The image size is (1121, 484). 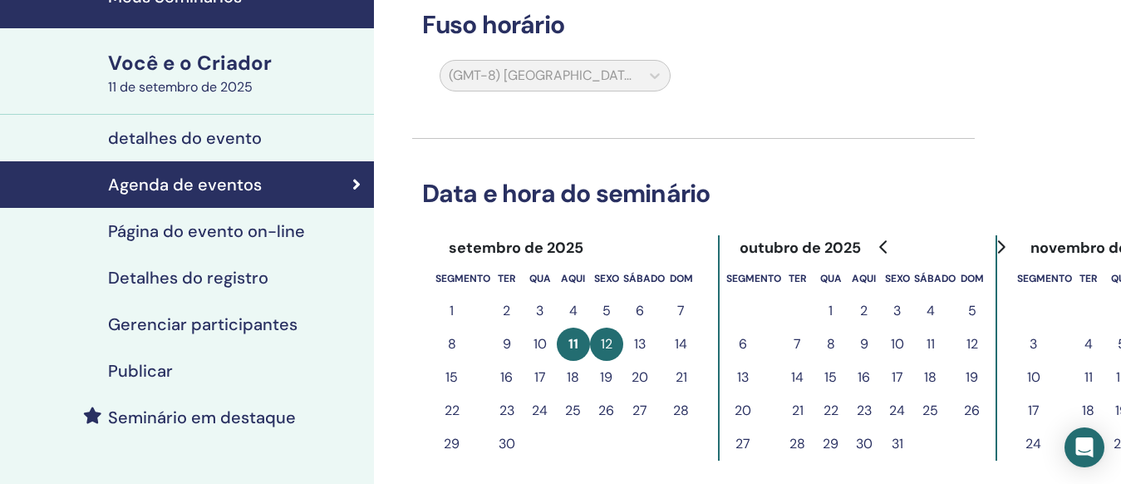 I want to click on font: Agenda de eventos, so click(x=185, y=185).